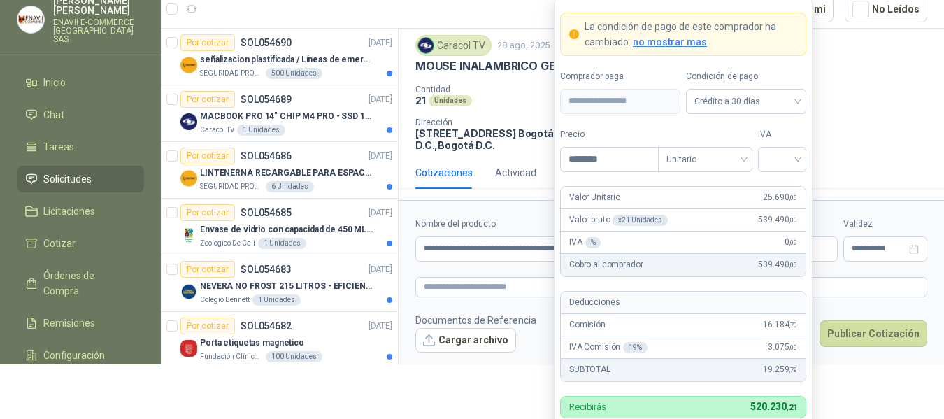 This screenshot has height=419, width=944. Describe the element at coordinates (450, 101) in the screenshot. I see `div: Unidades` at that location.